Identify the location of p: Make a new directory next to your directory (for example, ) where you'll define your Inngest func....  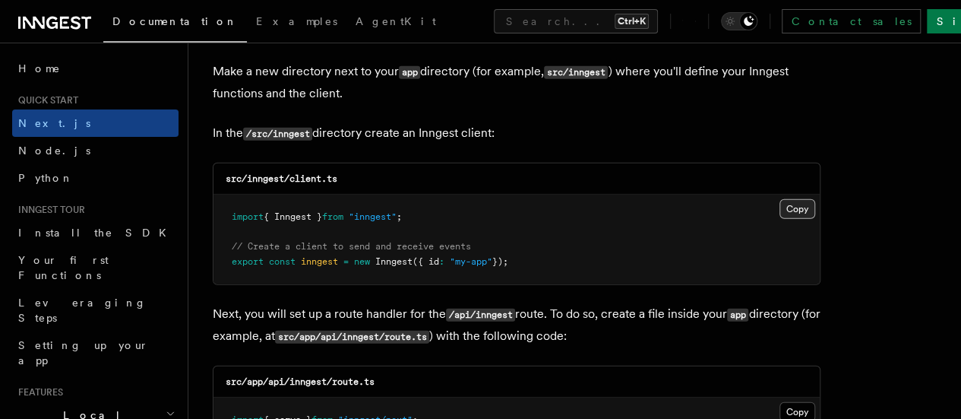
(517, 82).